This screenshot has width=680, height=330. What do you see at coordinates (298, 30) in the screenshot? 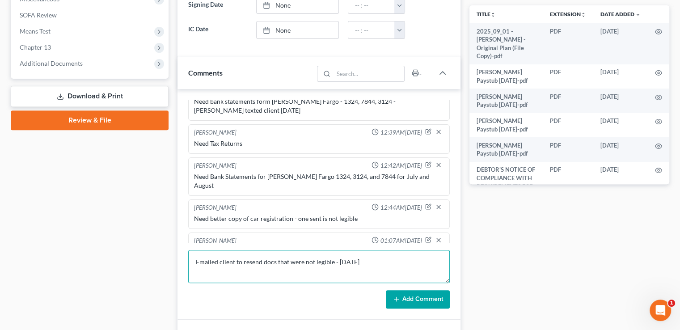
I see `a: None` at bounding box center [298, 30].